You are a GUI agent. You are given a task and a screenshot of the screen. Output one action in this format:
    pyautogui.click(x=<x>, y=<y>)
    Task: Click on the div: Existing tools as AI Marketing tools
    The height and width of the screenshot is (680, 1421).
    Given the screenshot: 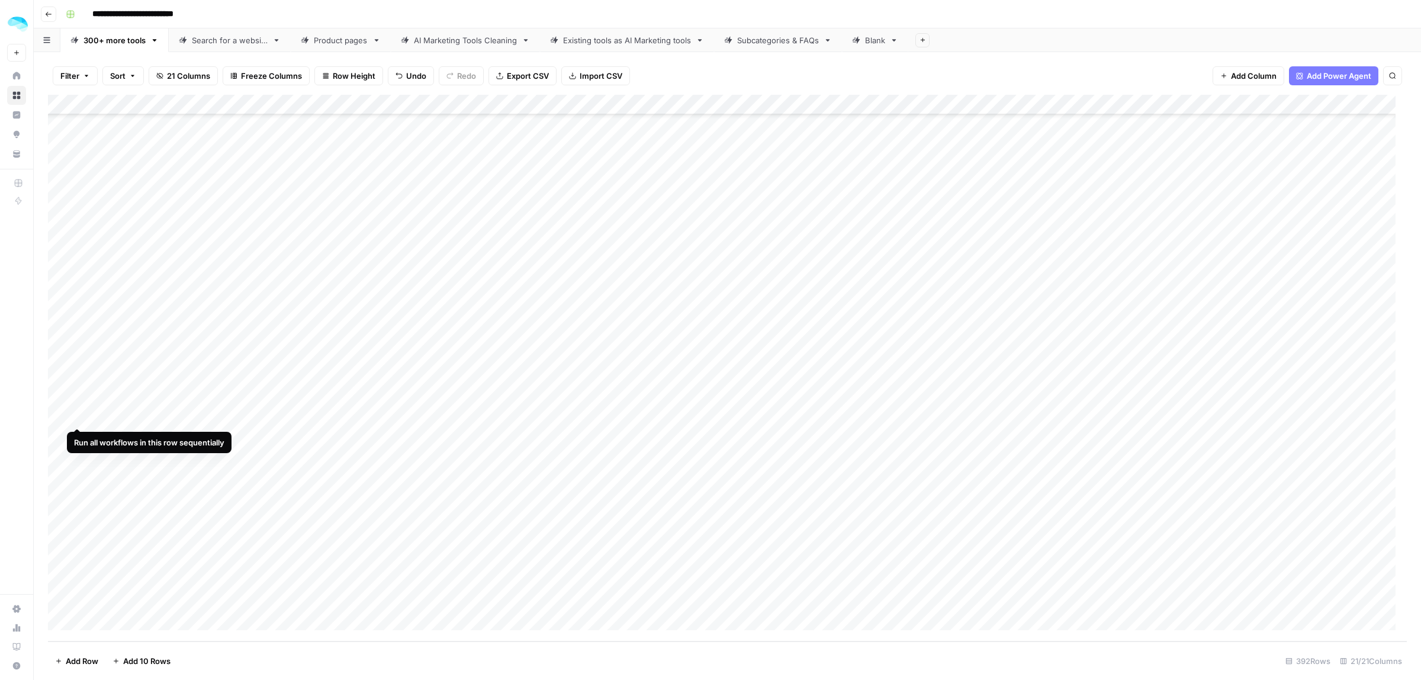 What is the action you would take?
    pyautogui.click(x=627, y=40)
    